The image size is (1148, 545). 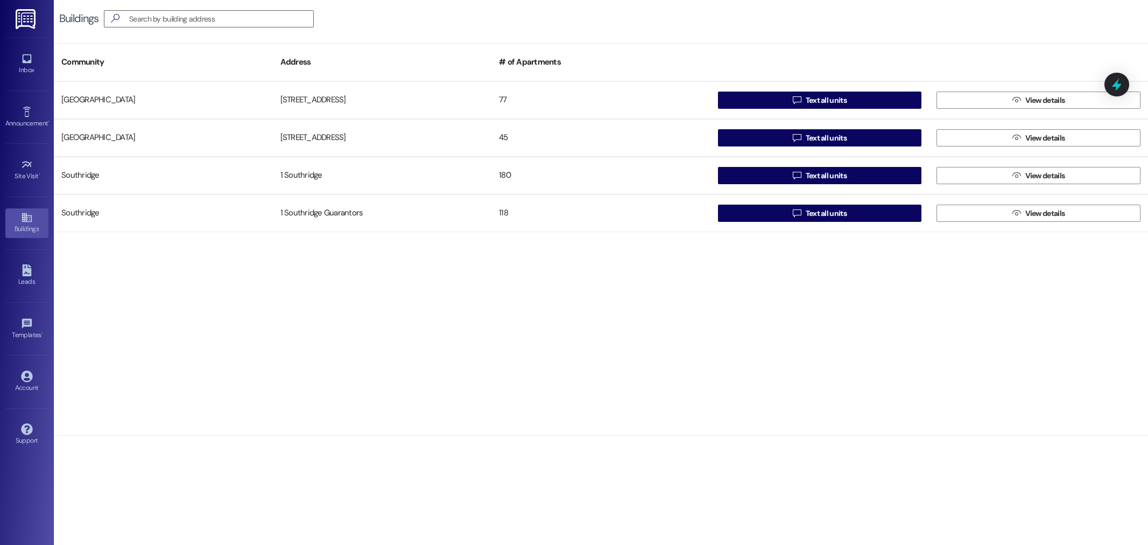 What do you see at coordinates (26, 19) in the screenshot?
I see `img: ResiDesk Logo` at bounding box center [26, 19].